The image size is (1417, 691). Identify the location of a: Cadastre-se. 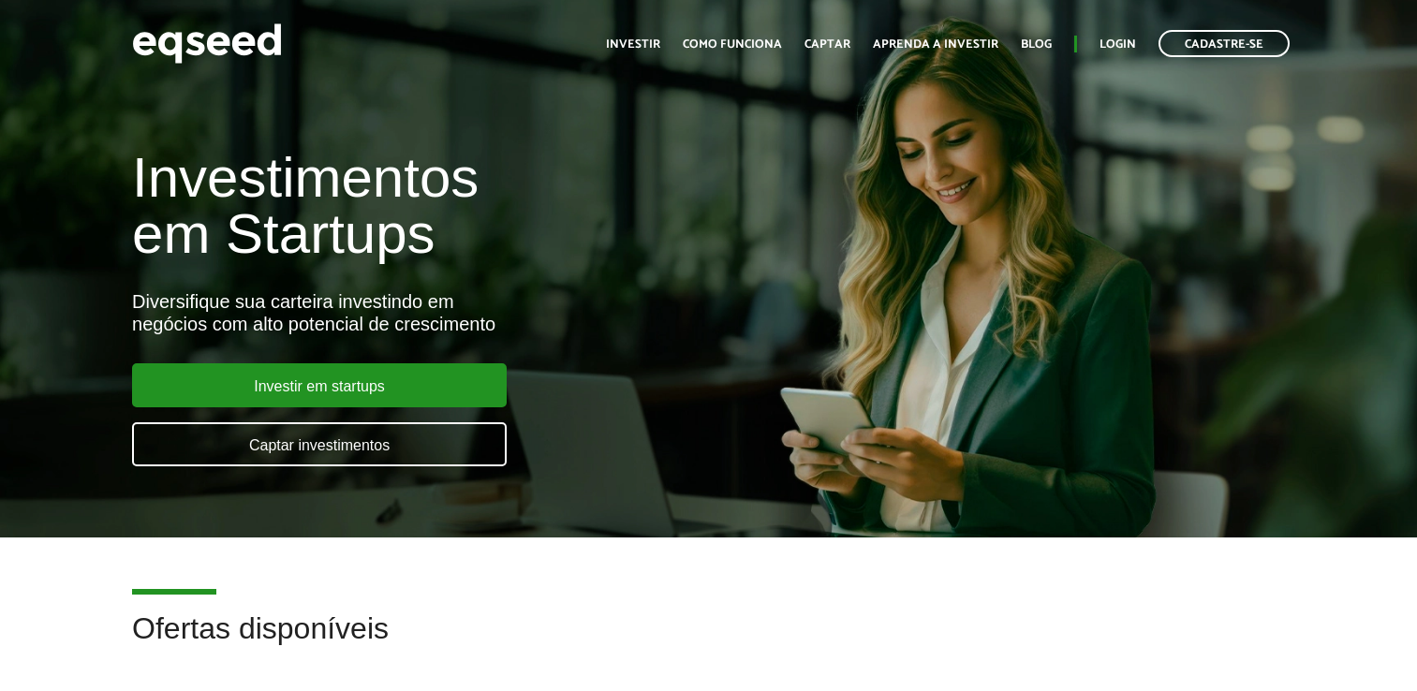
(1224, 43).